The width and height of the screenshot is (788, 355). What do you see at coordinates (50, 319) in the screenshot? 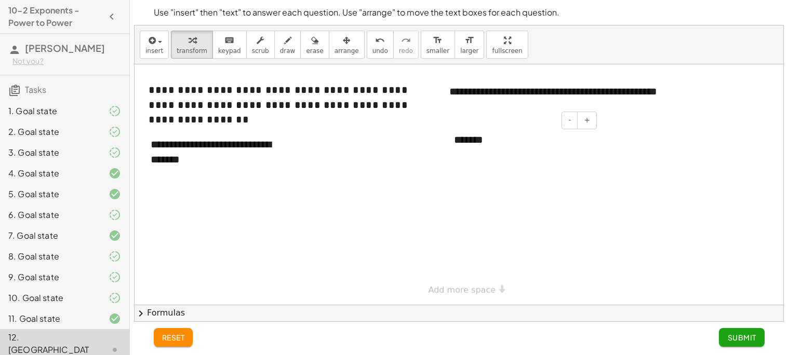
I see `div: 11. Goal state` at bounding box center [50, 319].